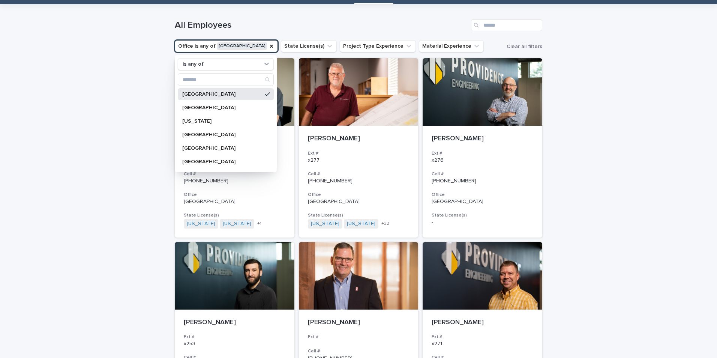 The height and width of the screenshot is (358, 717). What do you see at coordinates (193, 64) in the screenshot?
I see `p: is any of` at bounding box center [193, 64].